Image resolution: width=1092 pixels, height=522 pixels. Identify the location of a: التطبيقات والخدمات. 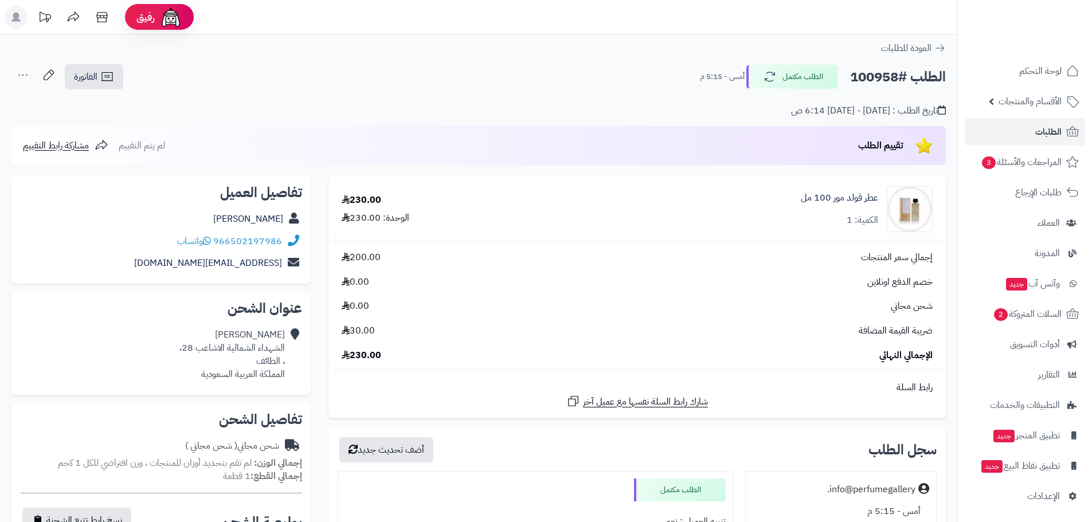
(1025, 405).